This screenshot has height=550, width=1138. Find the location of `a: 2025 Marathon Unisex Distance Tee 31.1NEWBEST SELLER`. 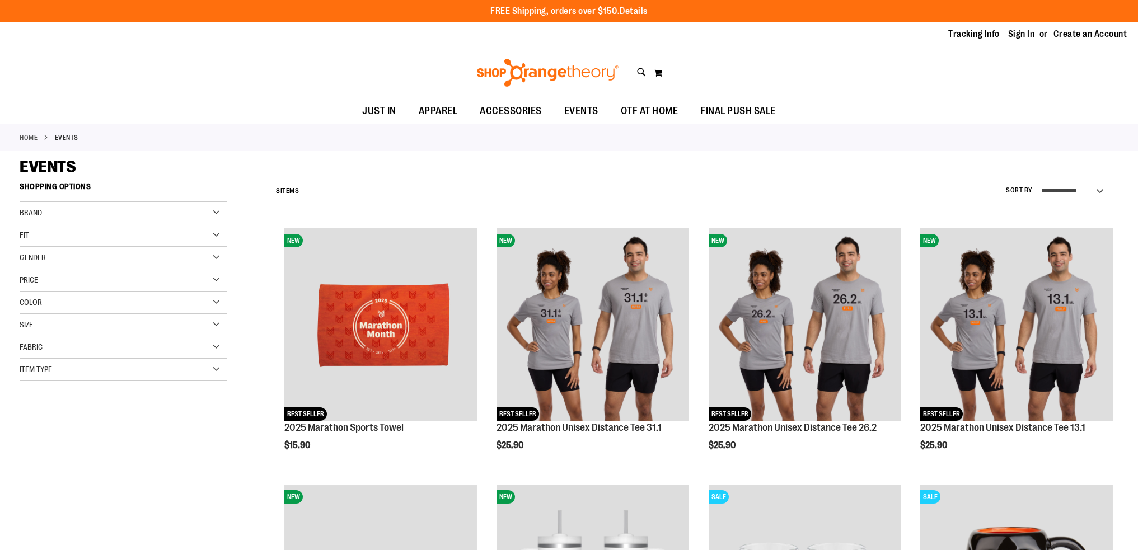

a: 2025 Marathon Unisex Distance Tee 31.1NEWBEST SELLER is located at coordinates (593, 325).